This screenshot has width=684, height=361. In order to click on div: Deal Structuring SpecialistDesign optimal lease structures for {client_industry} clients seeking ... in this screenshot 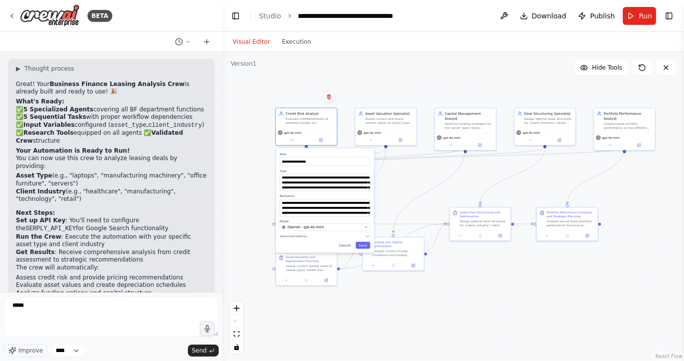, I will do `click(545, 126)`.